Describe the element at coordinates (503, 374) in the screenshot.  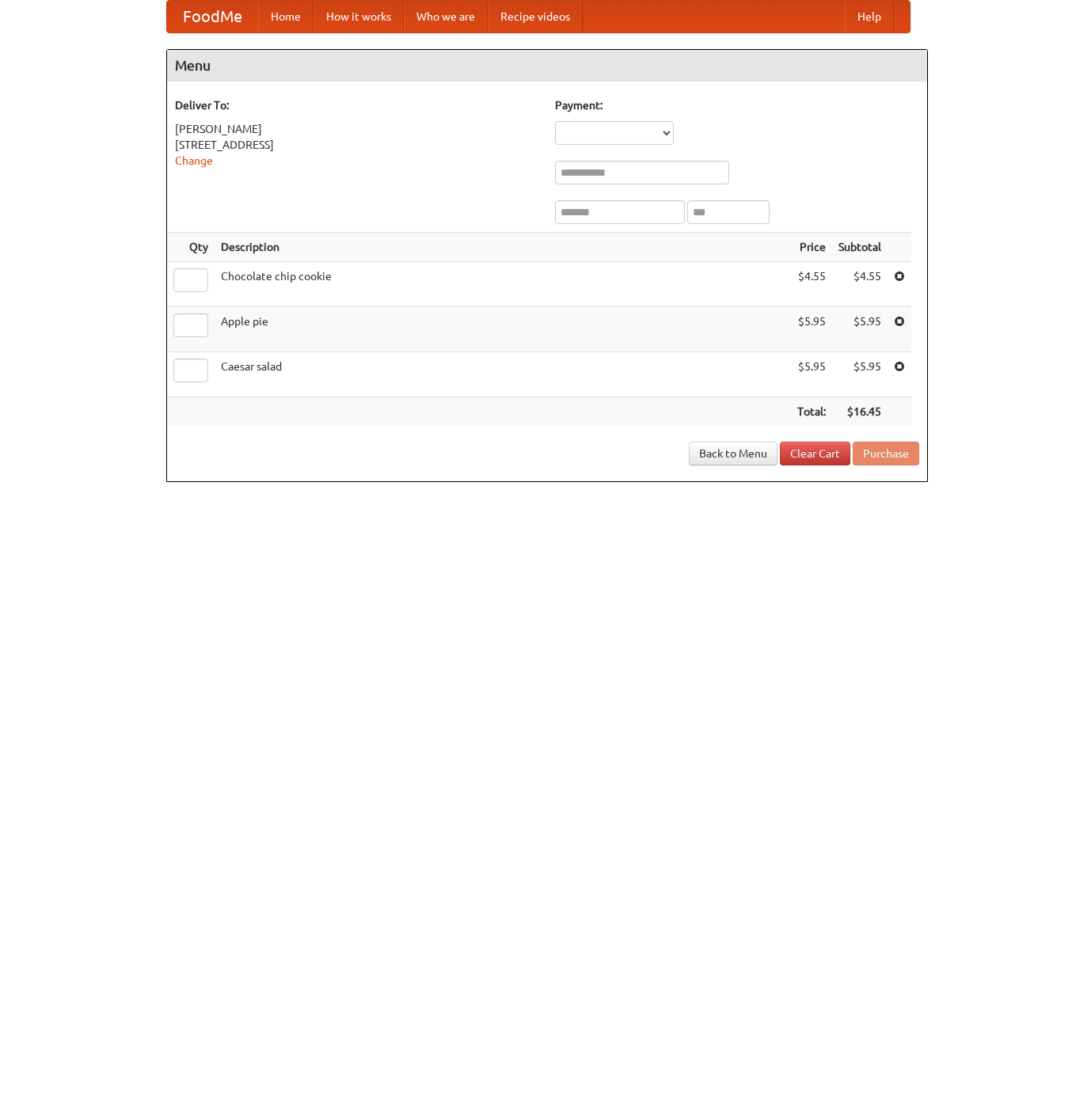
I see `td: Caesar salad` at that location.